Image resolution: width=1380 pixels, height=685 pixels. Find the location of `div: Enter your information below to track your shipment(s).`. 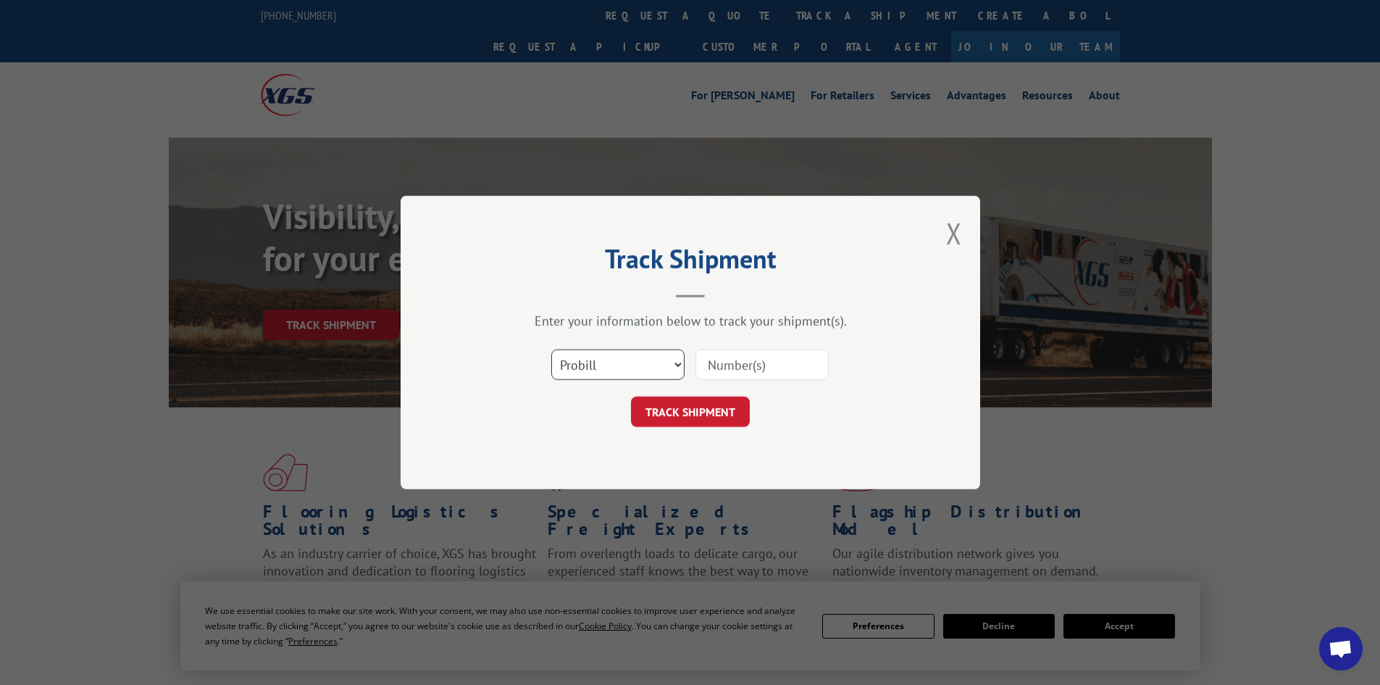

div: Enter your information below to track your shipment(s). is located at coordinates (690, 320).